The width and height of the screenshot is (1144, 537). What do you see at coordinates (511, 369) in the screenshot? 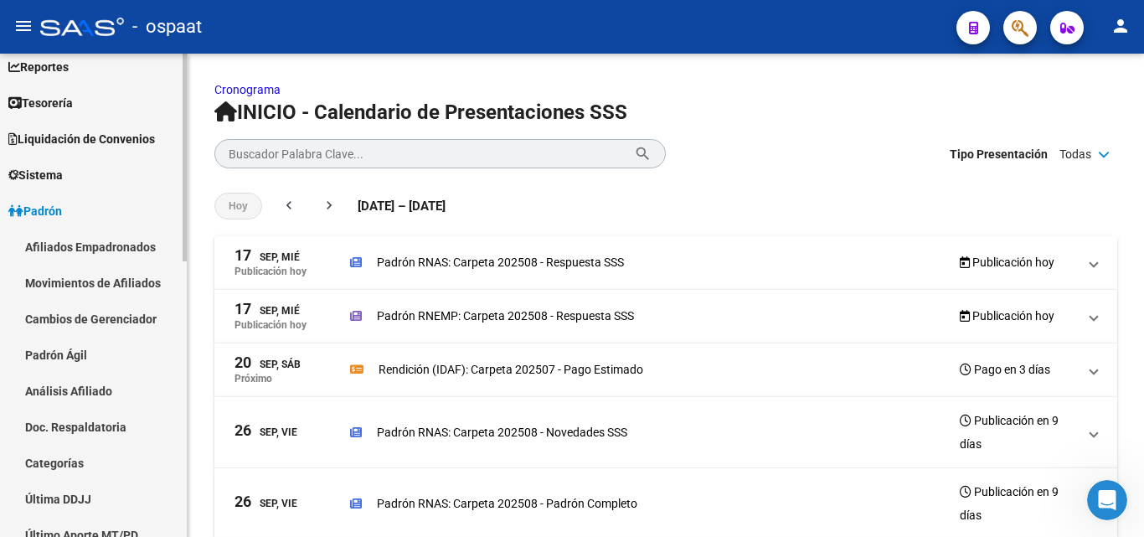
I see `p: Rendición (IDAF): Carpeta 202507 - Pago Estimado` at bounding box center [511, 369].